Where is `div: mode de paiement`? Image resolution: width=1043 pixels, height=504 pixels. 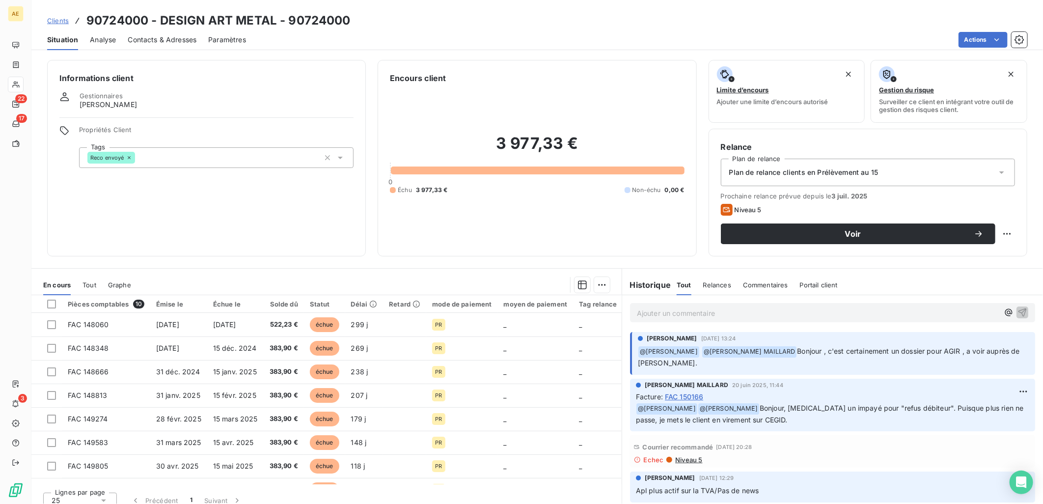 div: mode de paiement is located at coordinates (461, 304).